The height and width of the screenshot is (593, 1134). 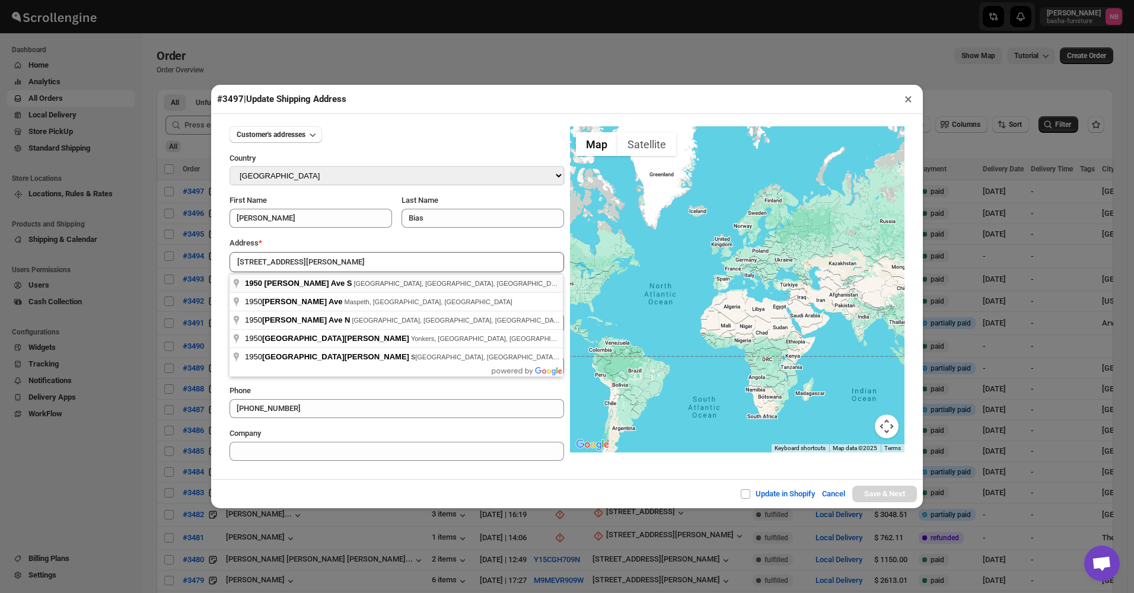 What do you see at coordinates (397, 159) in the screenshot?
I see `div: Country` at bounding box center [397, 159].